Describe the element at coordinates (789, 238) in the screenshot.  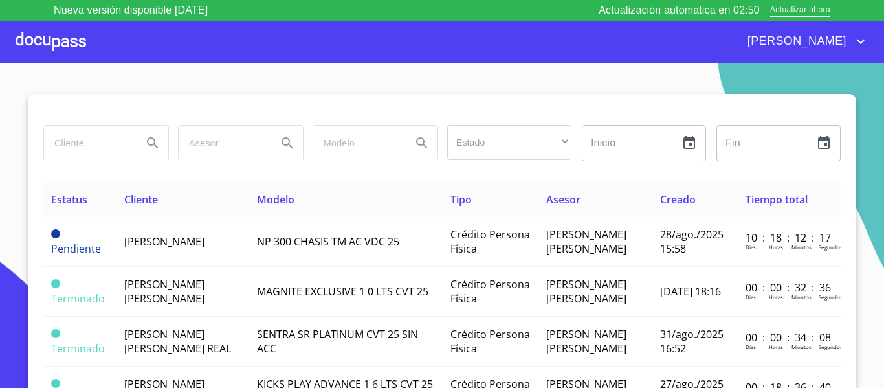
I see `p: 10 : 18 : 12 : 17` at that location.